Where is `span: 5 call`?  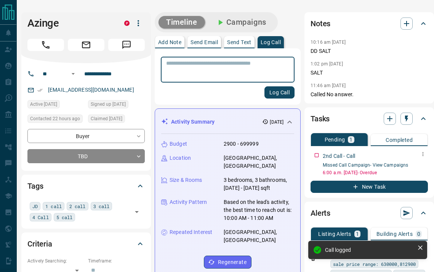 span: 5 call is located at coordinates (64, 218).